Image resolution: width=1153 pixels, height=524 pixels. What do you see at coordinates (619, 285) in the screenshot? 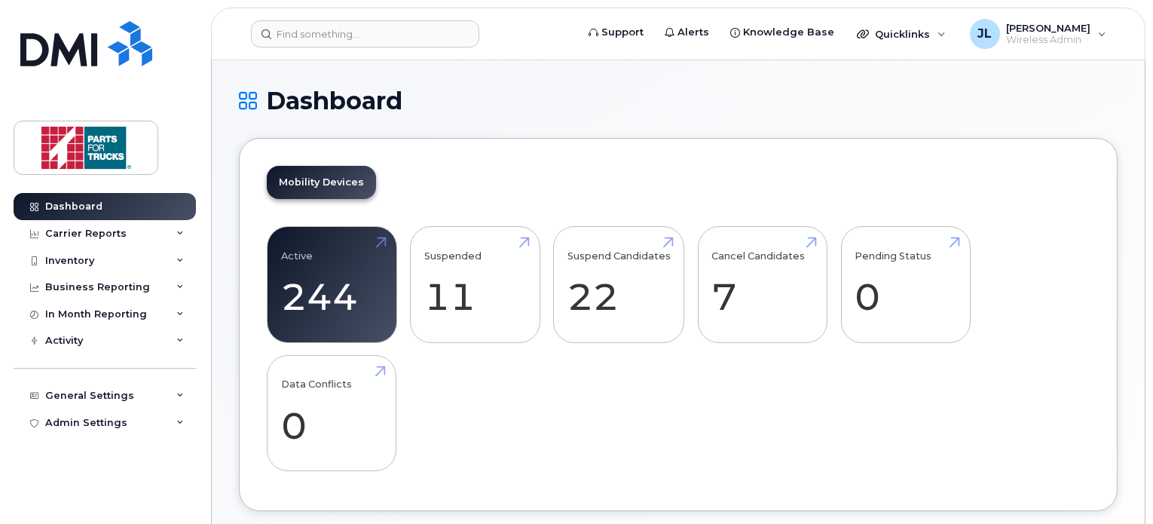
I see `a: Suspend Candidates 22` at bounding box center [619, 285].